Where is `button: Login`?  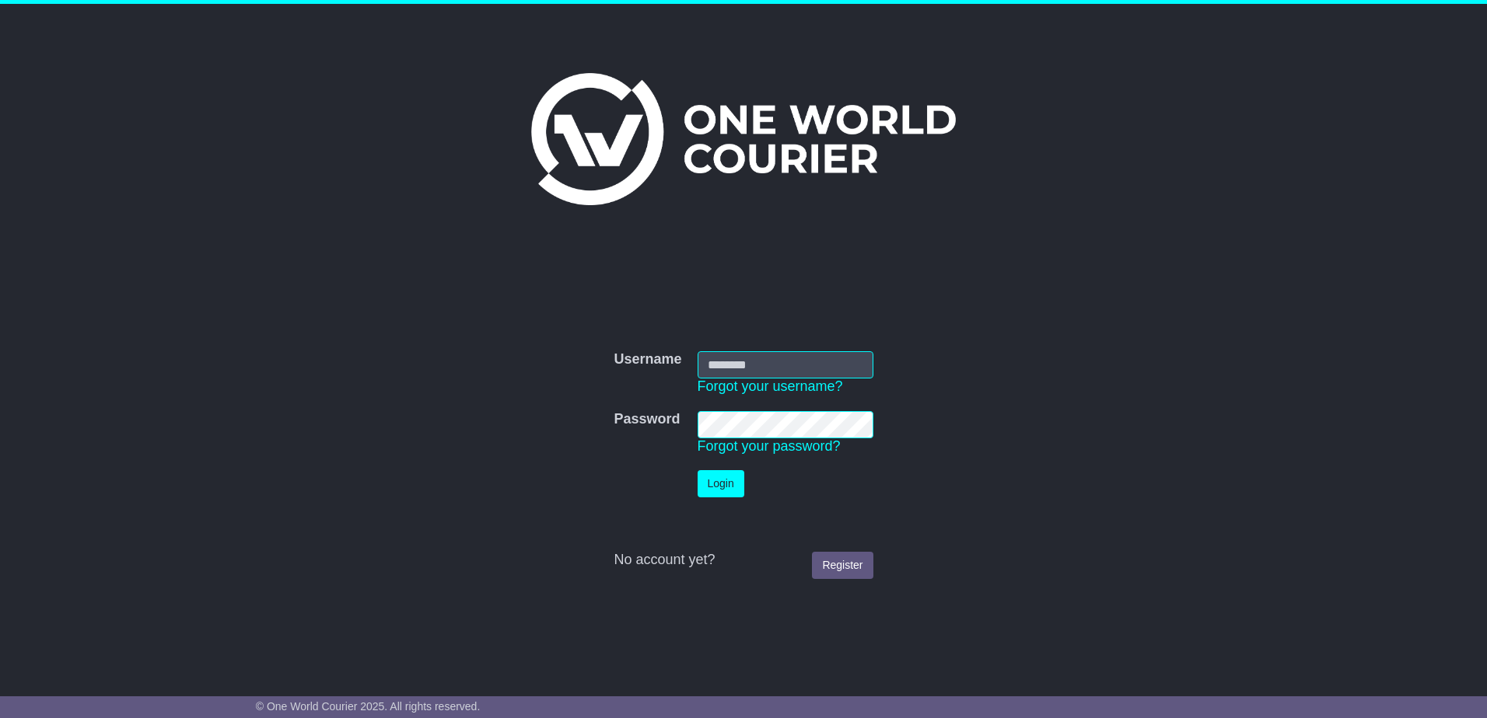
button: Login is located at coordinates (721, 484).